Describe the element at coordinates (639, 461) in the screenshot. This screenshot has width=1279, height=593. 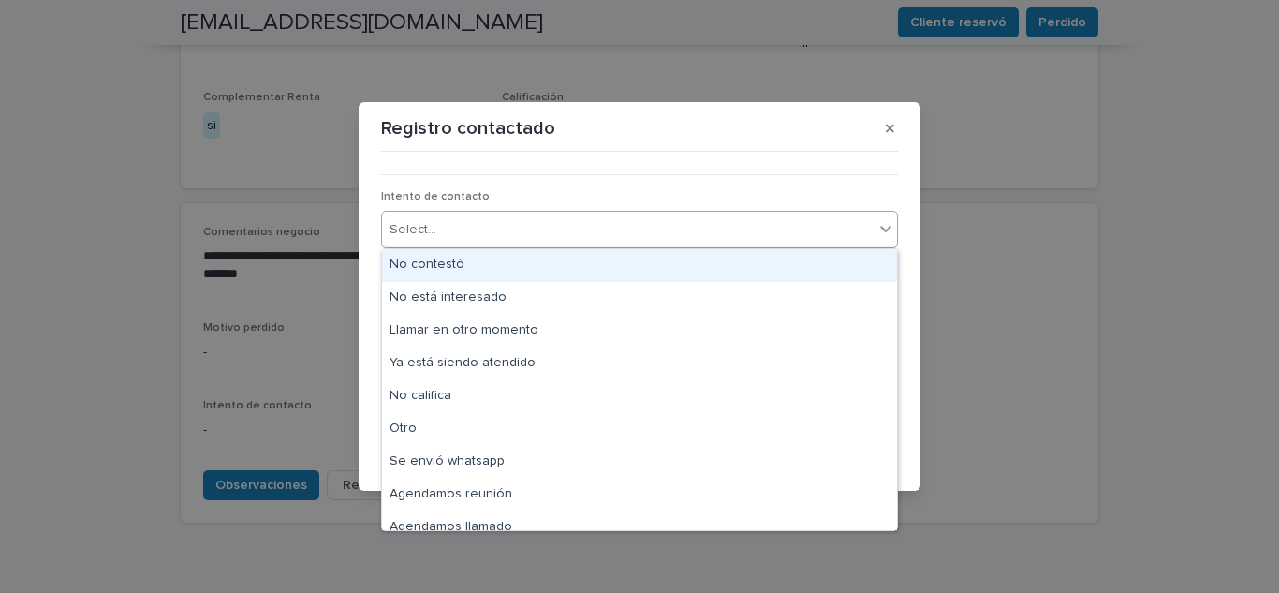
I see `div: Se envió whatsapp` at that location.